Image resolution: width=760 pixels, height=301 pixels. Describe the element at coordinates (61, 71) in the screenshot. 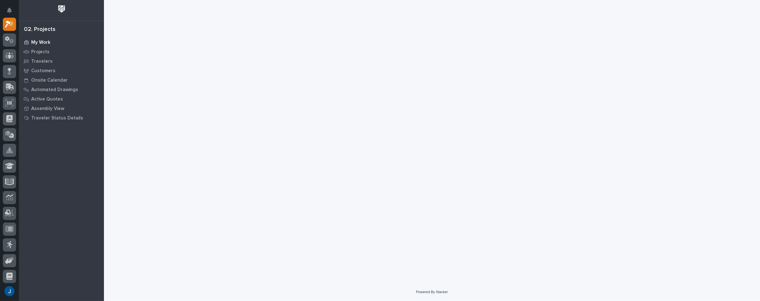

I see `a: Customers` at that location.